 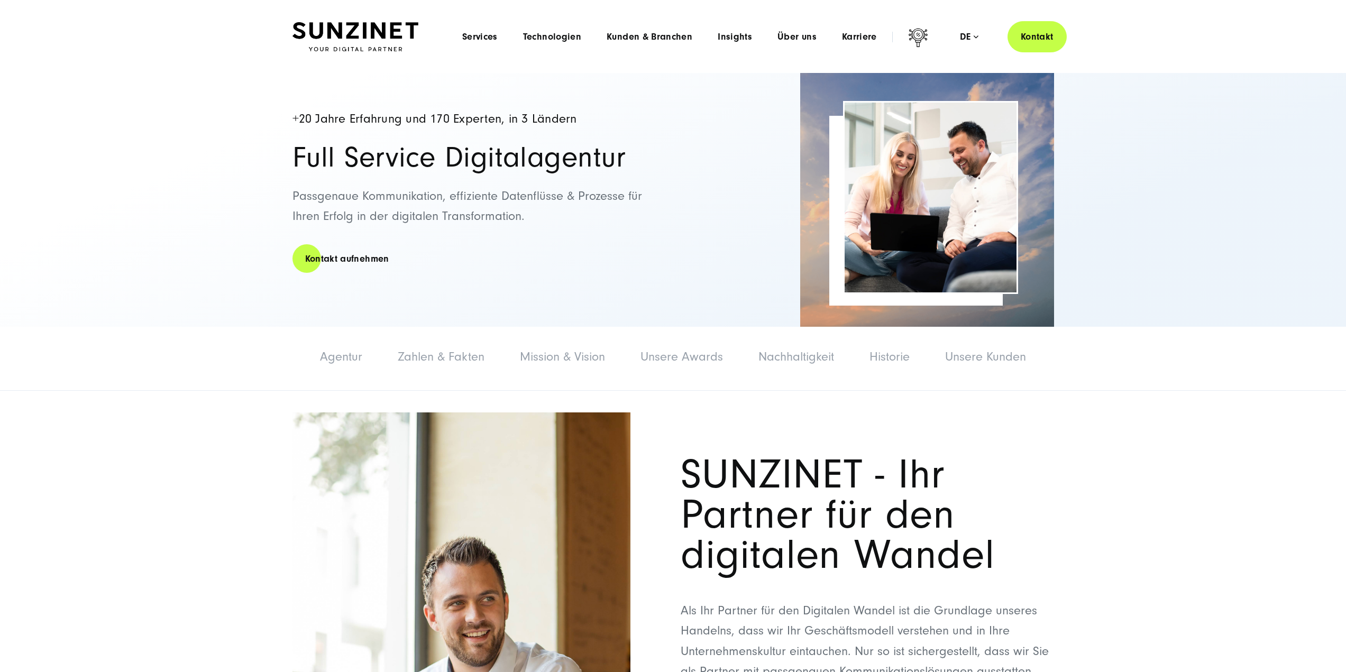 I want to click on span: Kunden & Branchen, so click(x=650, y=37).